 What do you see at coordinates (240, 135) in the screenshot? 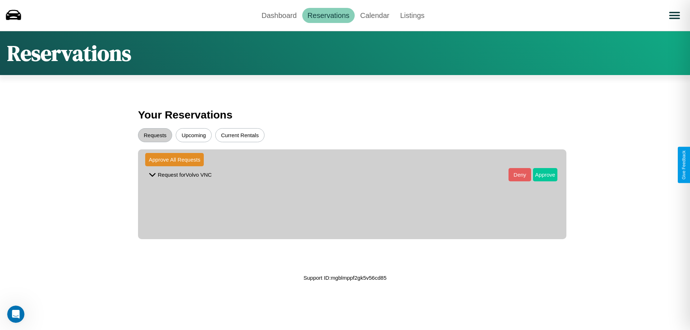
I see `button: Current Rentals` at bounding box center [240, 135].